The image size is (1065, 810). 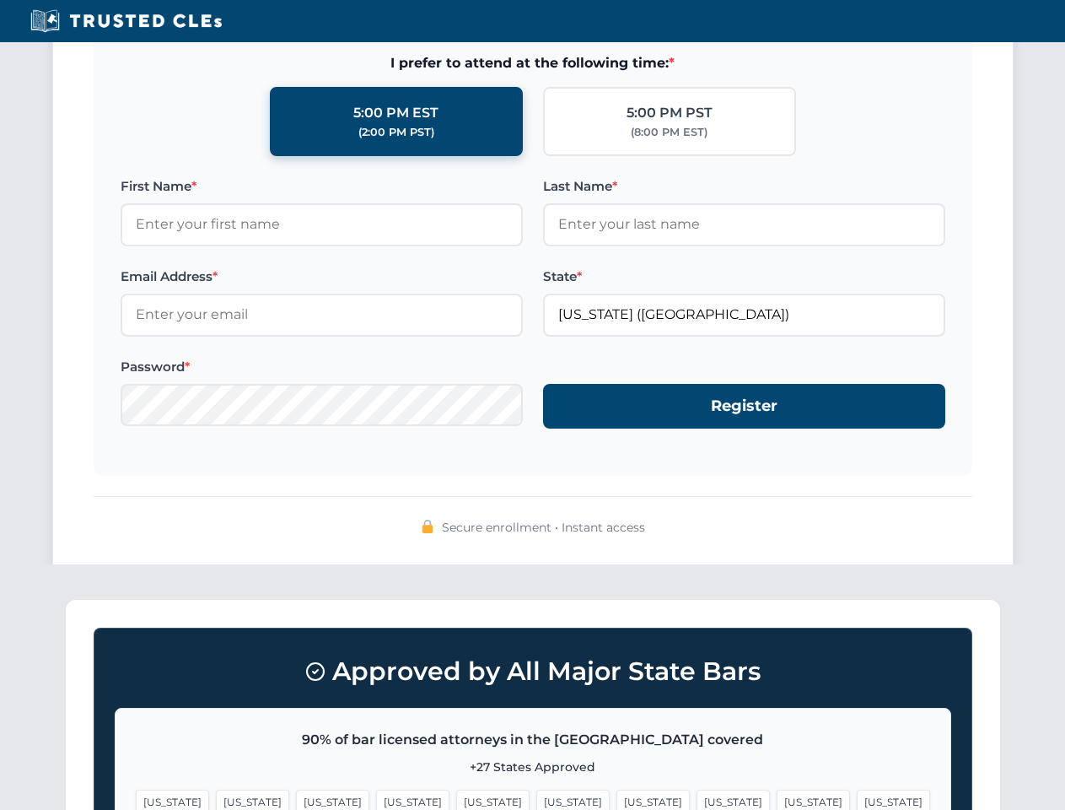 What do you see at coordinates (744, 406) in the screenshot?
I see `button: Register` at bounding box center [744, 406].